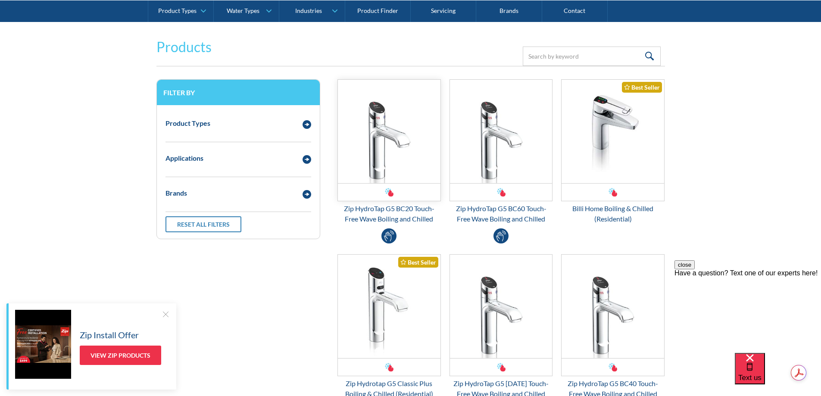 The width and height of the screenshot is (821, 396). What do you see at coordinates (204, 224) in the screenshot?
I see `a: Reset all filters` at bounding box center [204, 224].